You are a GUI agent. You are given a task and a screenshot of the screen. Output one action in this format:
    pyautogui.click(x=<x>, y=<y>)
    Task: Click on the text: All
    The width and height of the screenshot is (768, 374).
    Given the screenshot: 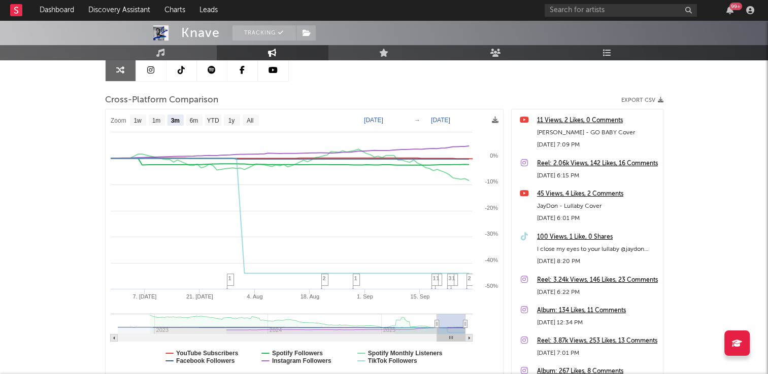 What is the action you would take?
    pyautogui.click(x=249, y=121)
    